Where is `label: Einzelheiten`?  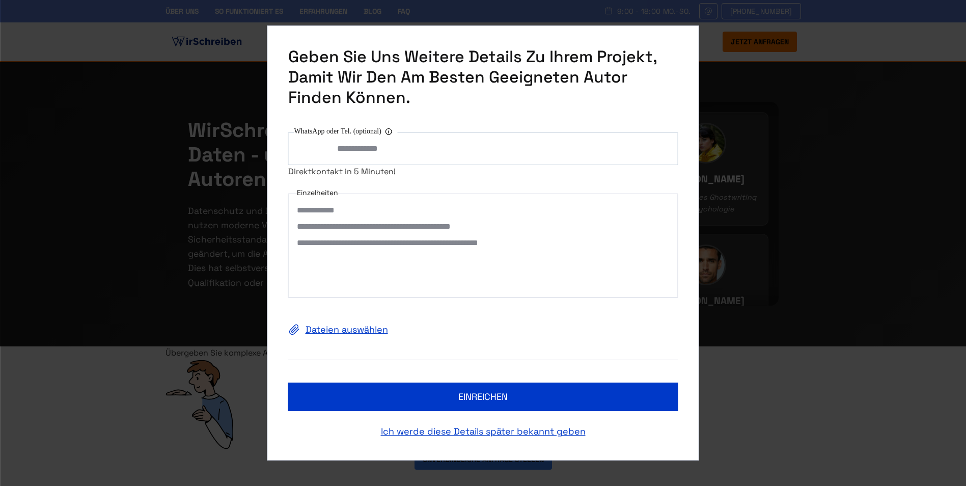
label: Einzelheiten is located at coordinates (317, 192).